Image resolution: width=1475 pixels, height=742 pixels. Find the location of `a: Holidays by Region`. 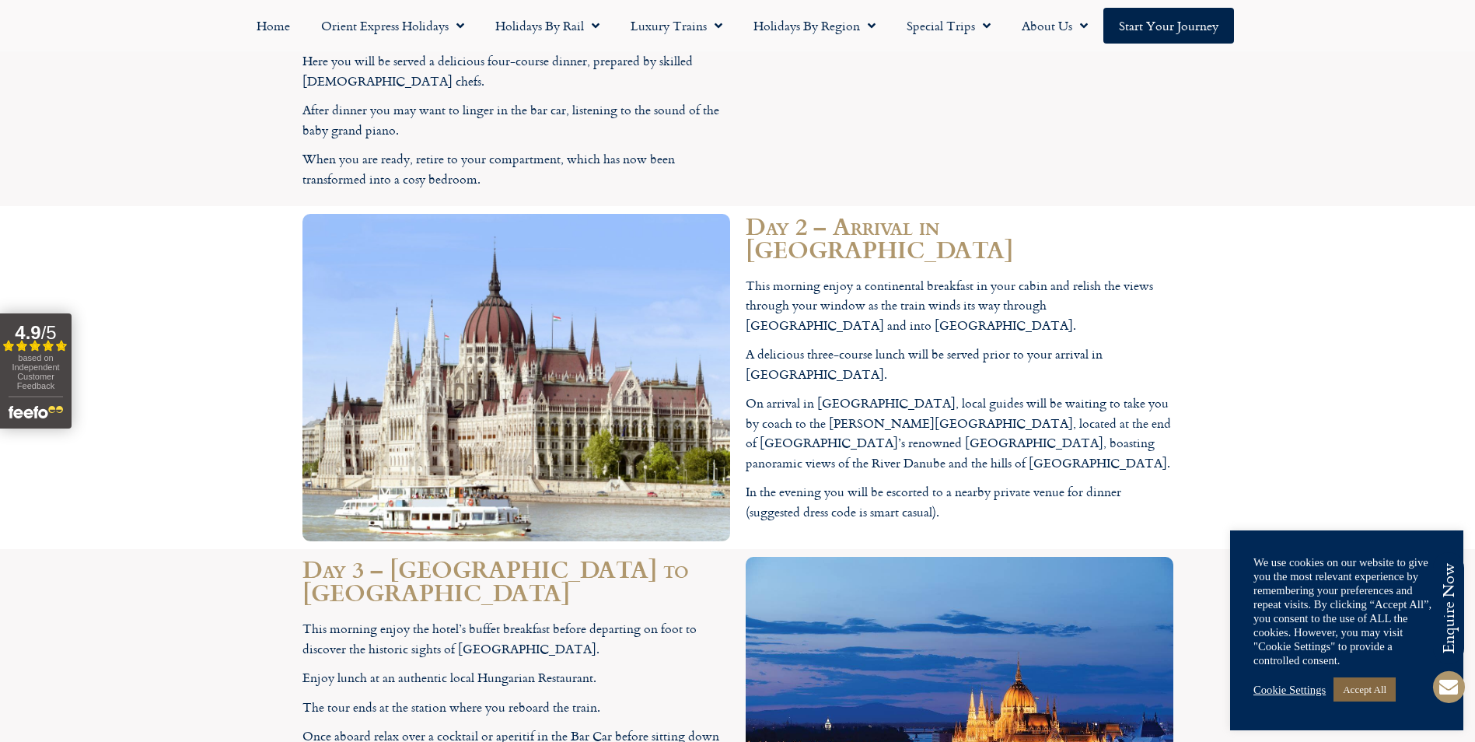

a: Holidays by Region is located at coordinates (814, 26).